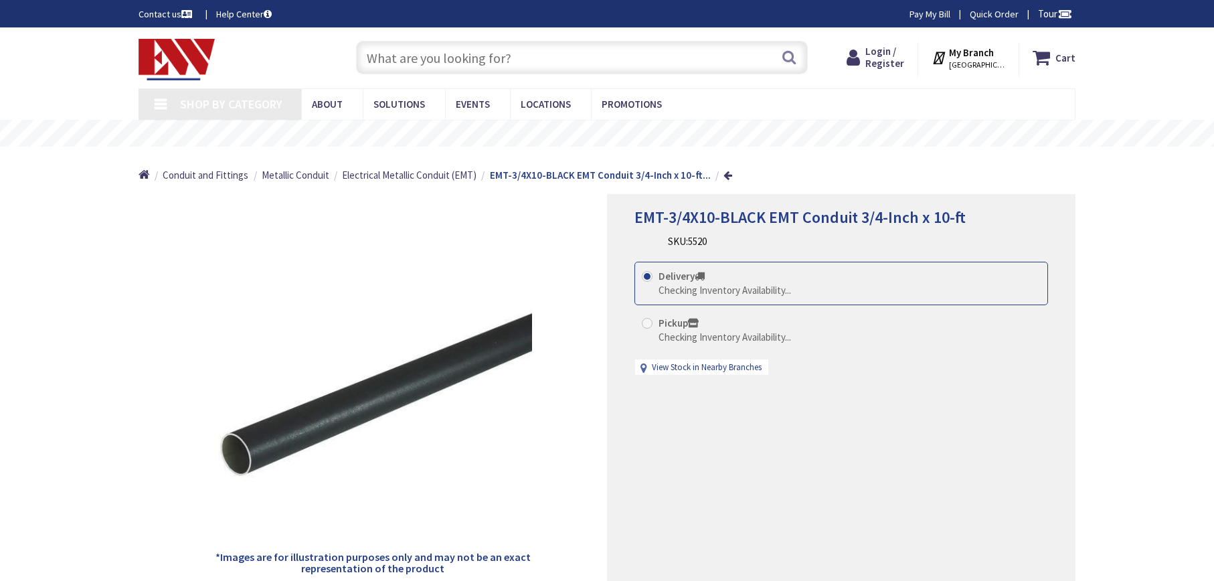 This screenshot has height=581, width=1214. What do you see at coordinates (688, 241) in the screenshot?
I see `div: SKU:` at bounding box center [688, 241].